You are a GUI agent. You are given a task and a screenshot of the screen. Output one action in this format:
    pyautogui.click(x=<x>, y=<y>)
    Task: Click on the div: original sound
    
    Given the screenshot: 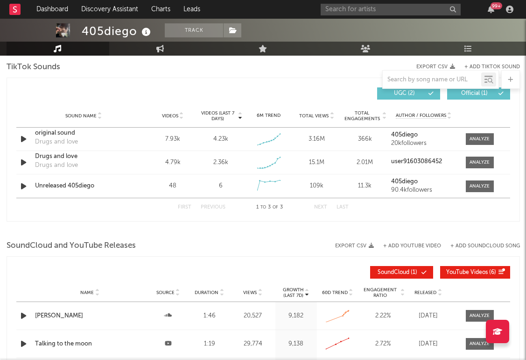 What is the action you would take?
    pyautogui.click(x=84, y=133)
    